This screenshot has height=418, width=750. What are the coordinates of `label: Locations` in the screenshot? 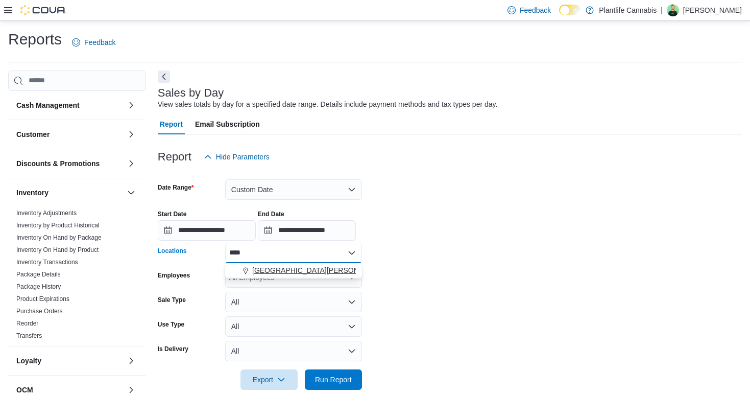 It's located at (172, 251).